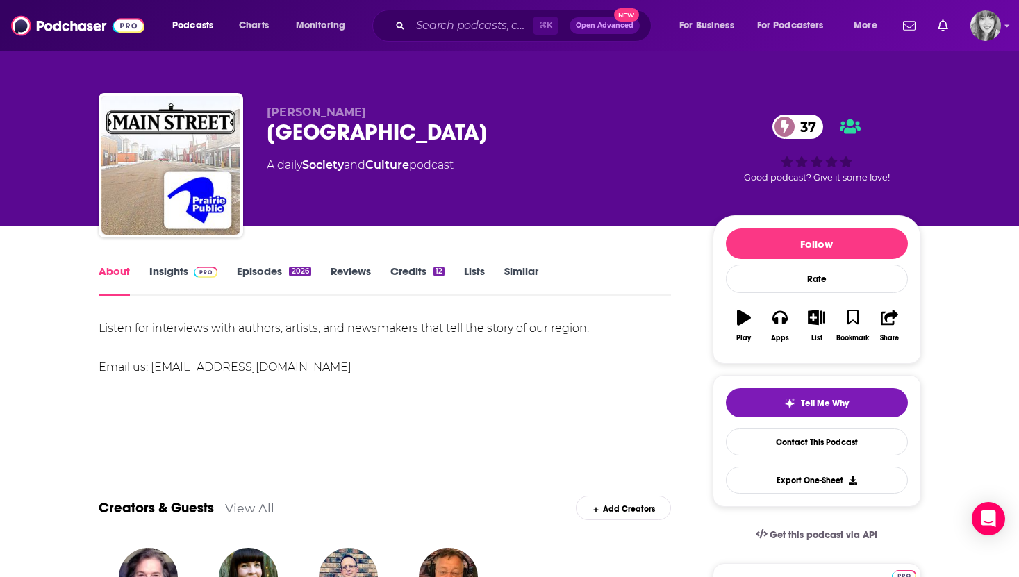 The image size is (1019, 577). Describe the element at coordinates (817, 177) in the screenshot. I see `span: Good podcast? Give it some love!` at that location.